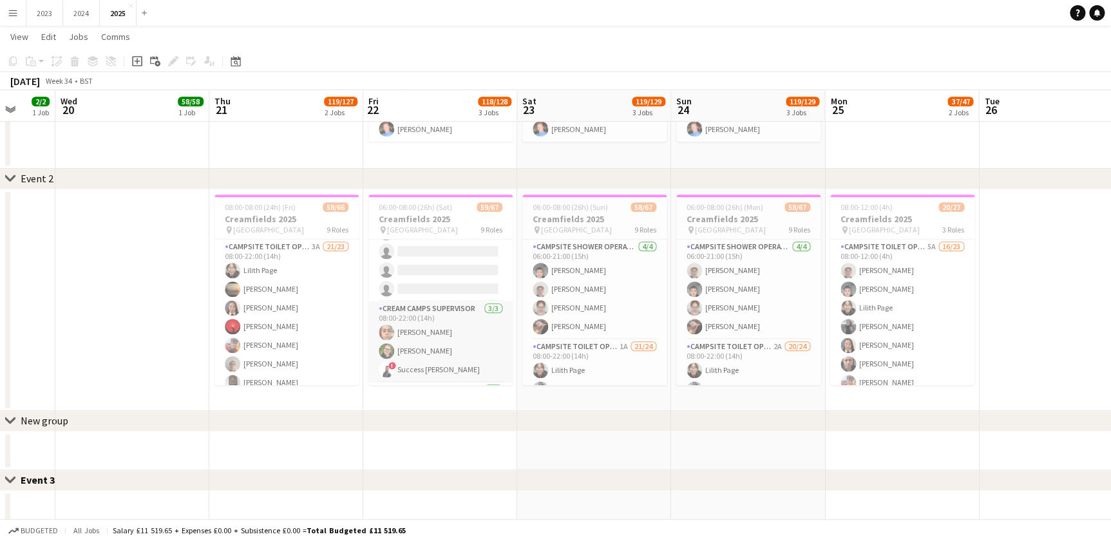  Describe the element at coordinates (86, 530) in the screenshot. I see `span: All jobs` at that location.